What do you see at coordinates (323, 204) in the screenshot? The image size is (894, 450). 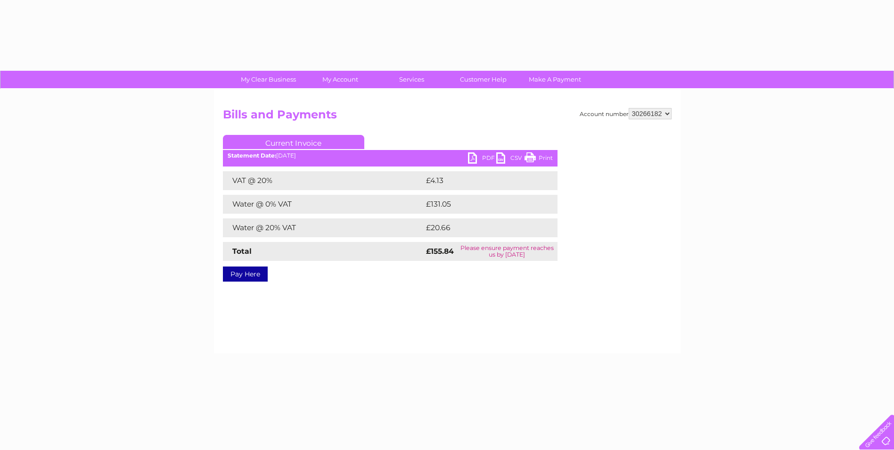 I see `td: Water @ 0% VAT` at bounding box center [323, 204].